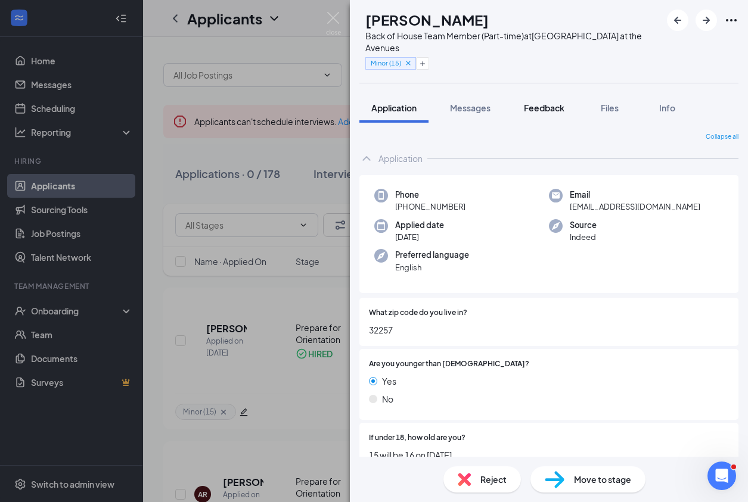  I want to click on svg: Cross, so click(408, 63).